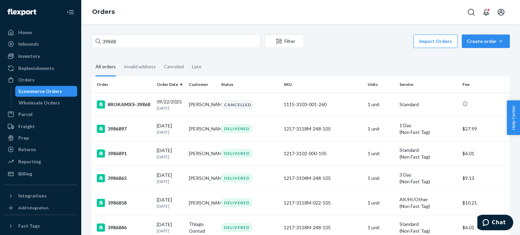 The width and height of the screenshot is (520, 235). I want to click on th: Order, so click(123, 85).